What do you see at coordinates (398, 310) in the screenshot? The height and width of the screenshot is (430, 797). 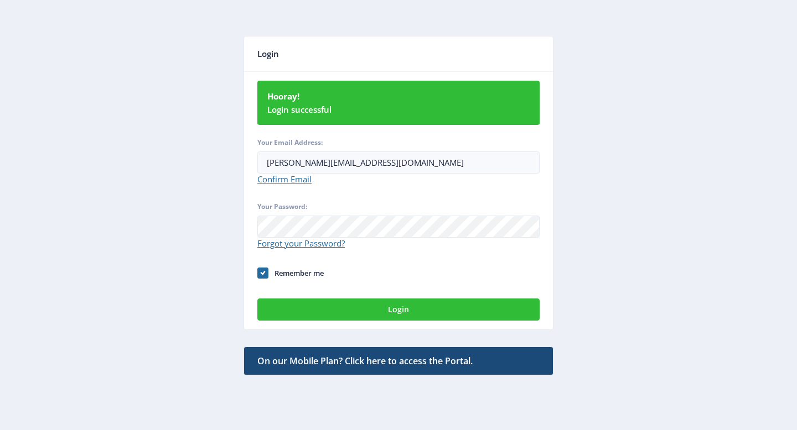 I see `button: Login` at bounding box center [398, 310].